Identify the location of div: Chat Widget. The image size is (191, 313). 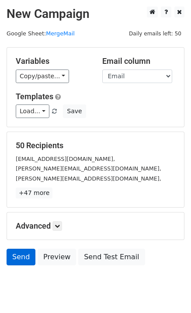
(169, 292).